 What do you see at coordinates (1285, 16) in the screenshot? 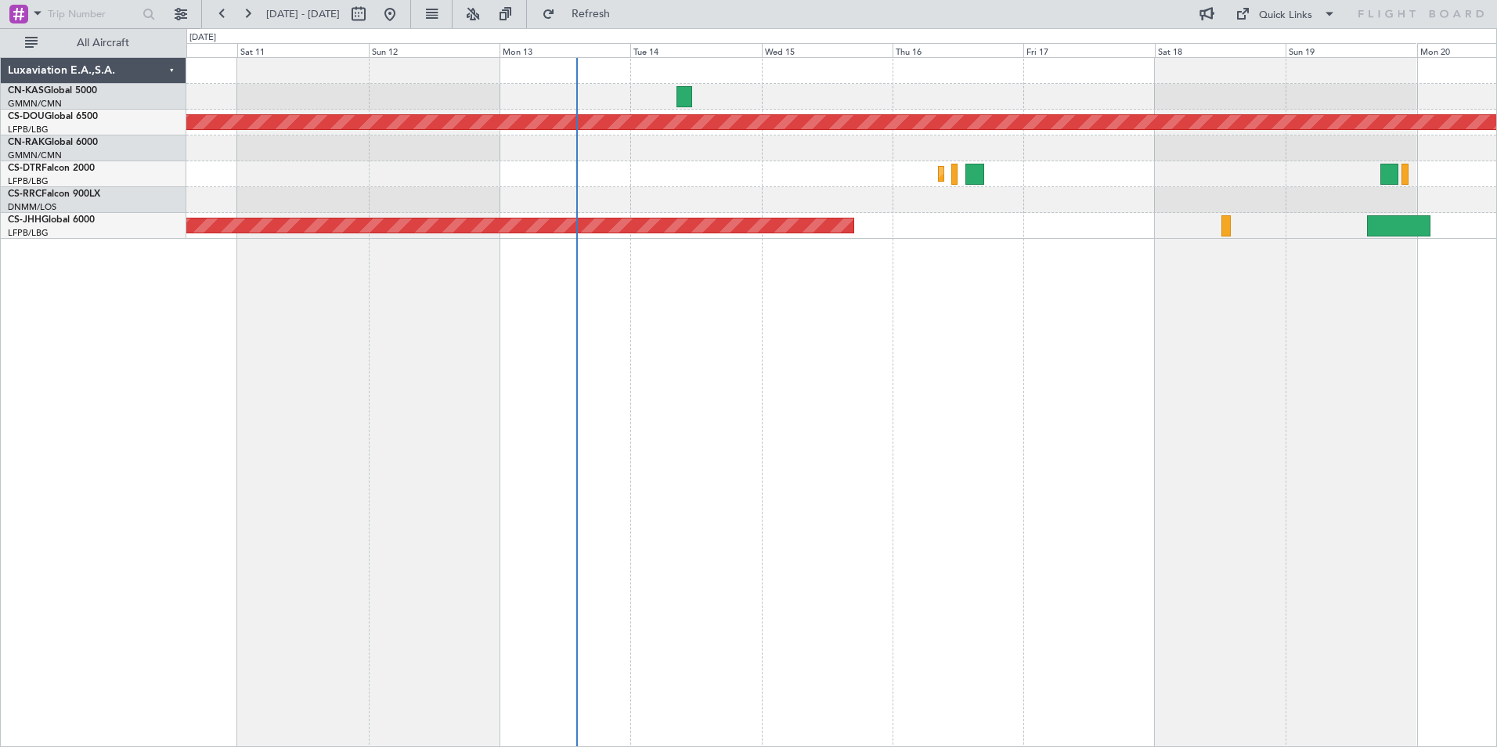
I see `div: Quick Links` at bounding box center [1285, 16].